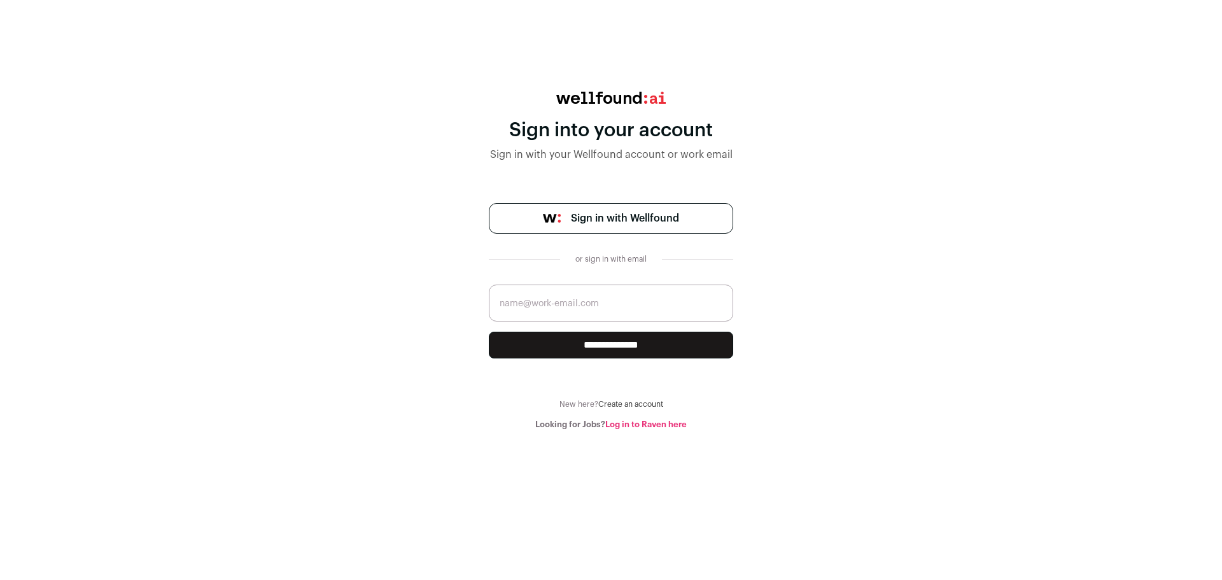 The image size is (1222, 580). I want to click on img: wellfound:ai, so click(611, 97).